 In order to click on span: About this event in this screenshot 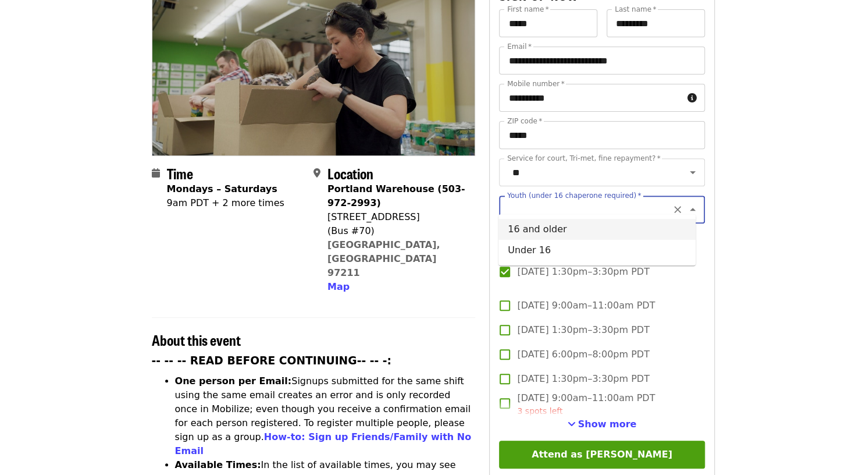, I will do `click(196, 339)`.